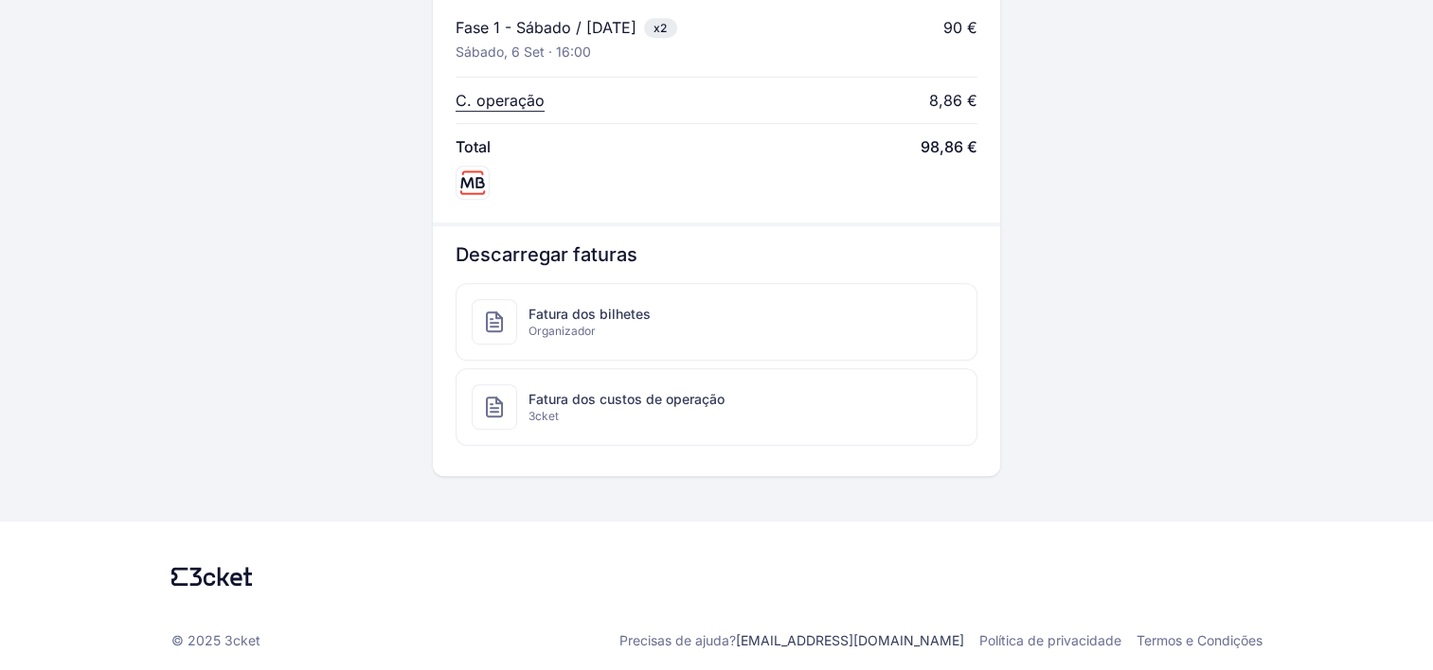  I want to click on div: 90 €, so click(960, 27).